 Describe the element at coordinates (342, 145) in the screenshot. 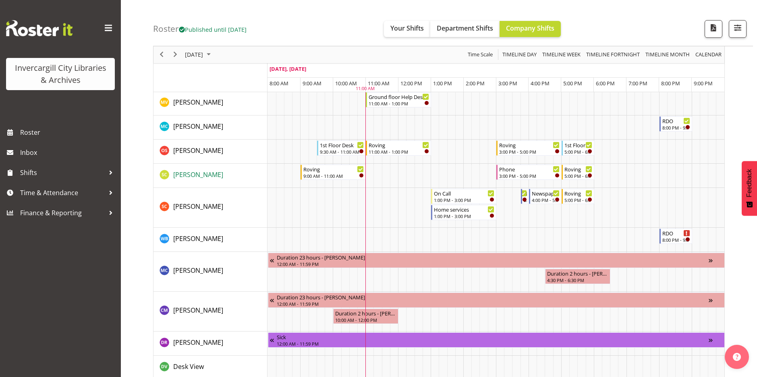

I see `div: 1st Floor Desk` at that location.